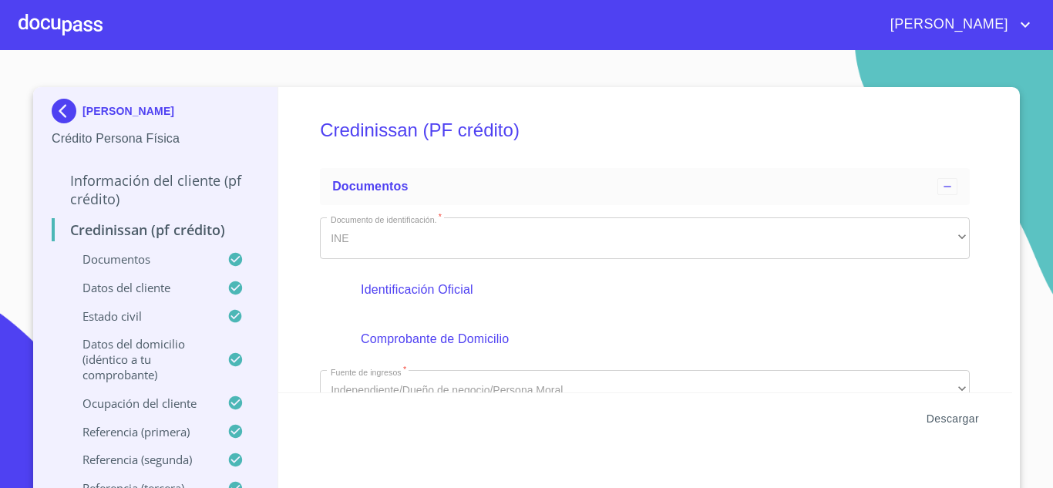 Image resolution: width=1053 pixels, height=488 pixels. What do you see at coordinates (370, 186) in the screenshot?
I see `span: Documentos` at bounding box center [370, 186].